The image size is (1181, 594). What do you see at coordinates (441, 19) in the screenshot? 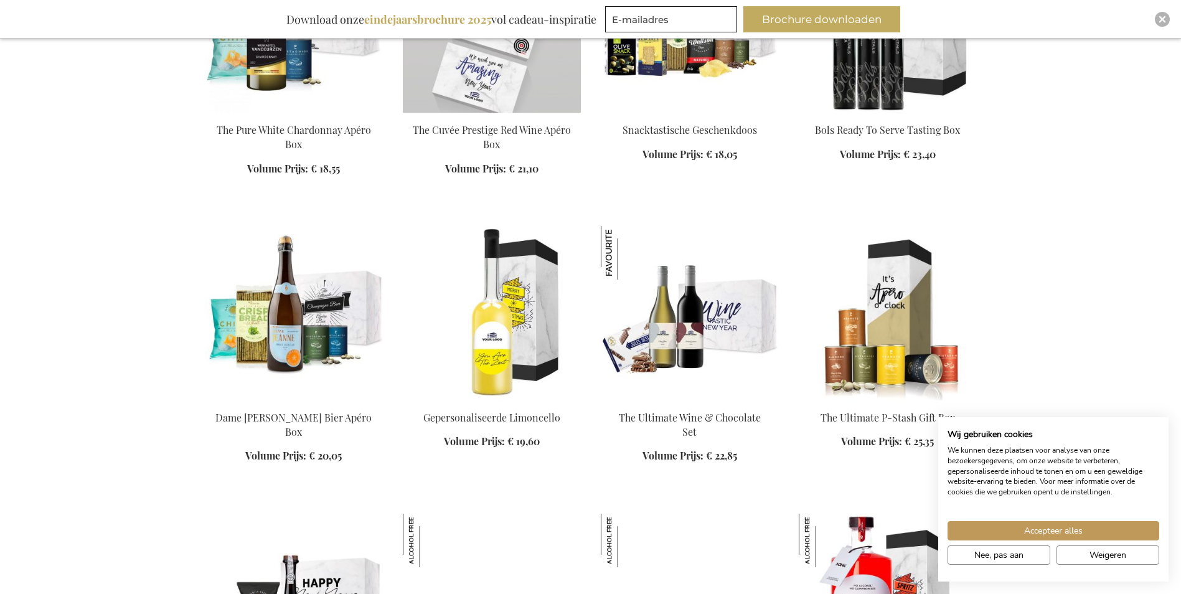
I see `div: Download onze vol cadeau-inspiratie` at bounding box center [441, 19].